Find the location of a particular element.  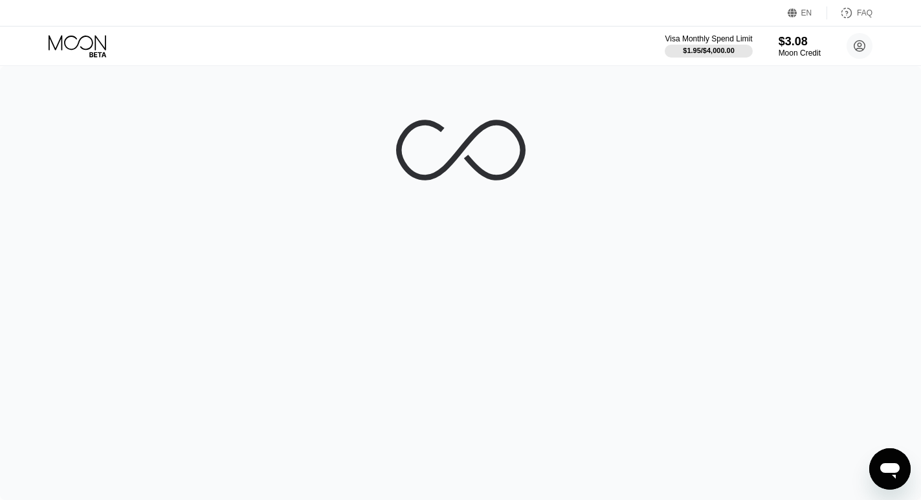

div: $3.08 is located at coordinates (799, 41).